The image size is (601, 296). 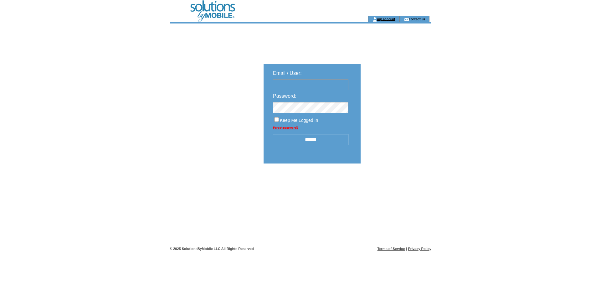 What do you see at coordinates (419, 248) in the screenshot?
I see `a: Privacy Policy` at bounding box center [419, 248].